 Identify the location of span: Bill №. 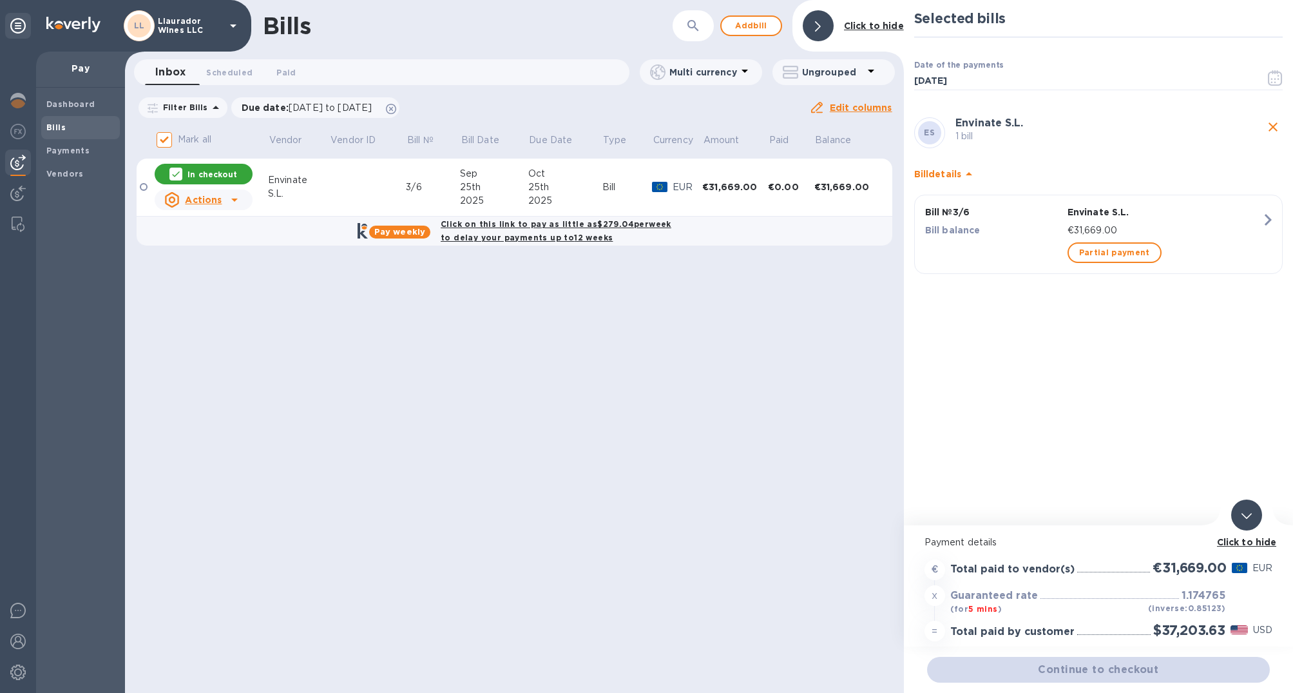
(428, 140).